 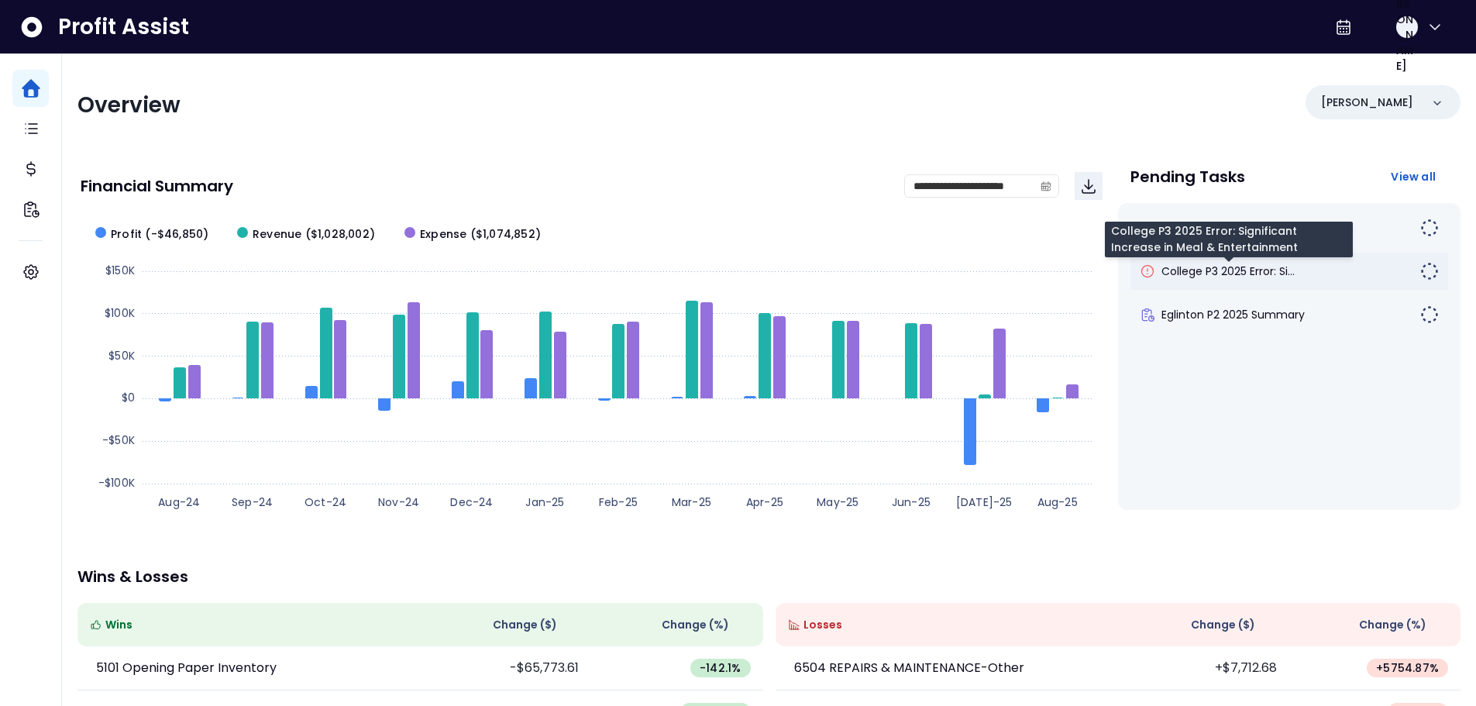 I want to click on span: Profit Assist, so click(x=123, y=27).